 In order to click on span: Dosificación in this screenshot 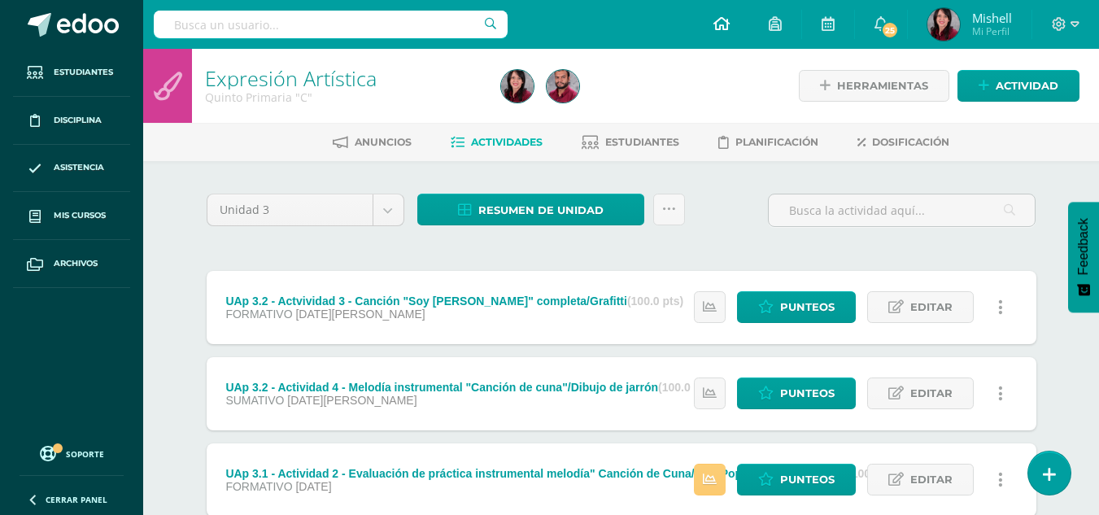, I will do `click(910, 142)`.